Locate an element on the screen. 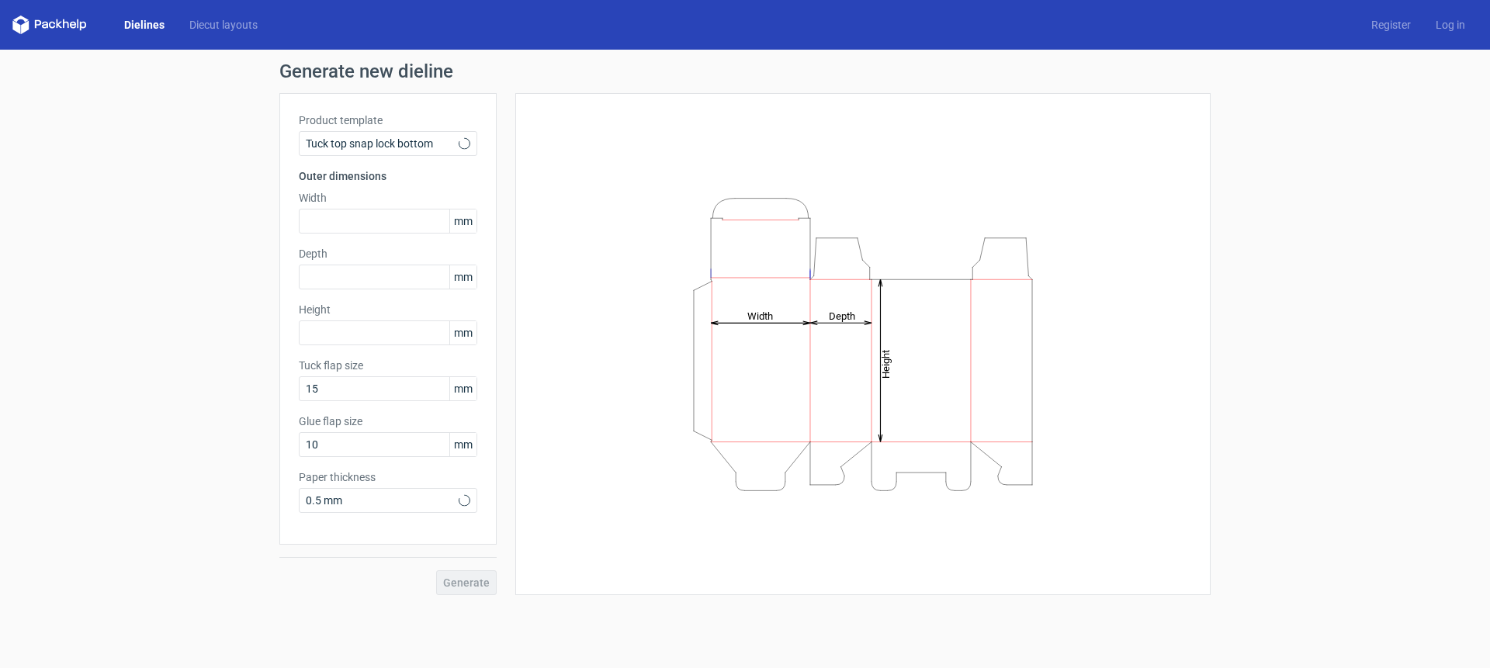  a: Register is located at coordinates (1390, 25).